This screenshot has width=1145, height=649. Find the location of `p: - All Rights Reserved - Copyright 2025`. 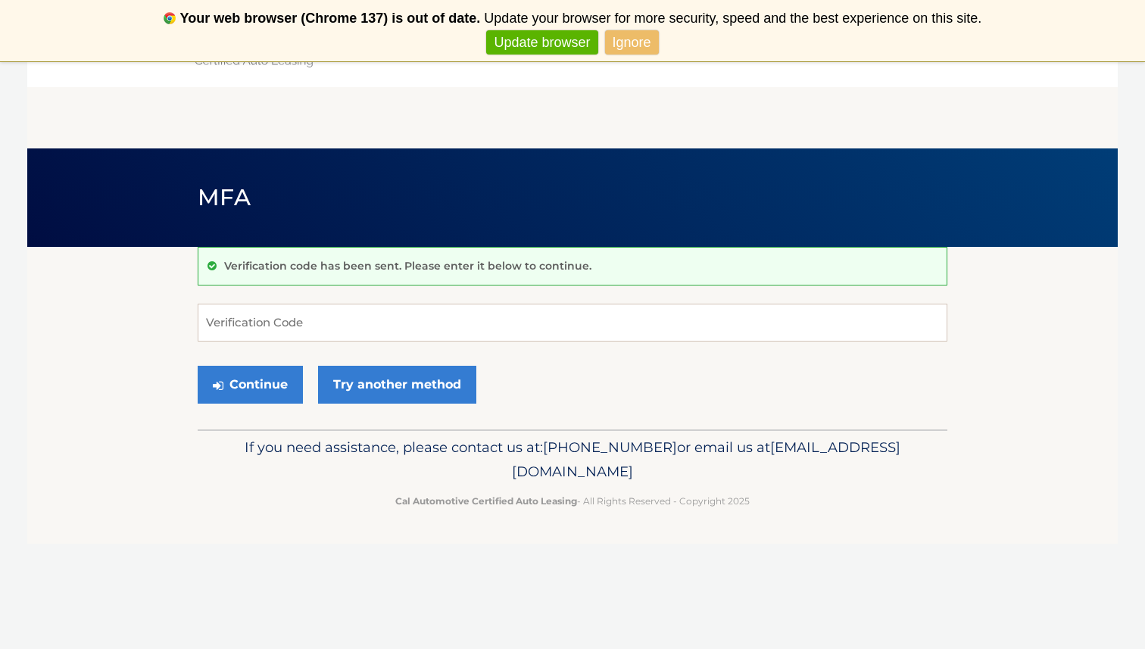

p: - All Rights Reserved - Copyright 2025 is located at coordinates (573, 501).